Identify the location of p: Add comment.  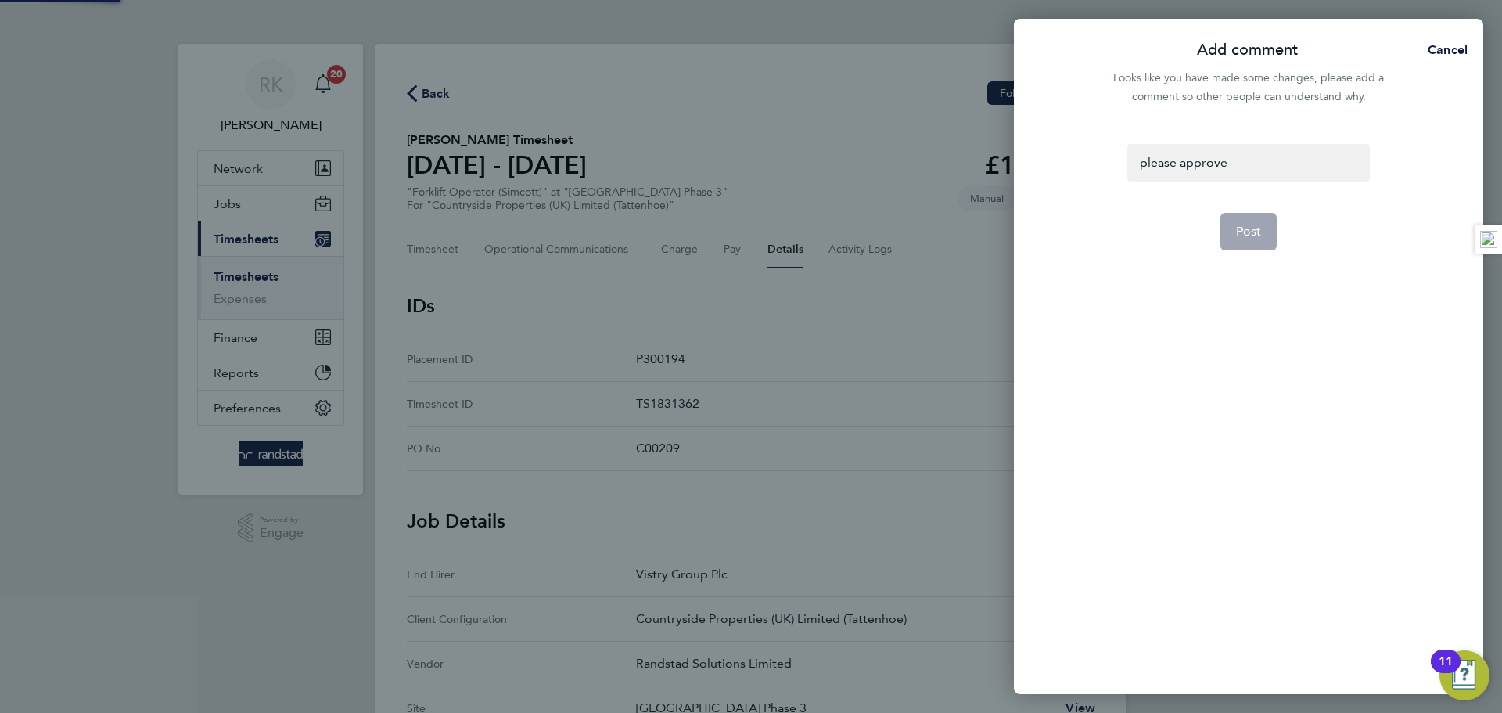
(1247, 50).